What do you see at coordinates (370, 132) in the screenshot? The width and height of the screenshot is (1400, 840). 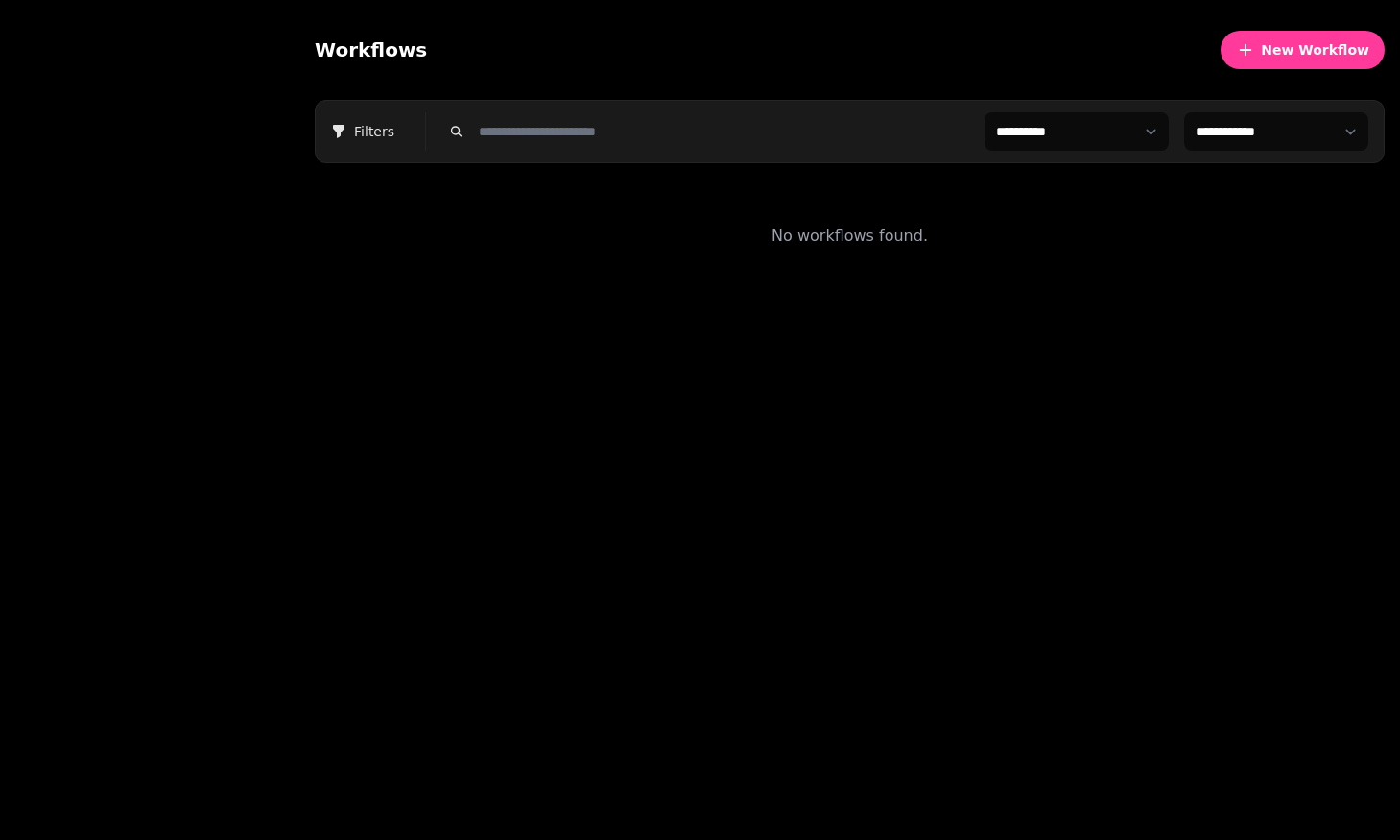 I see `span: Filters` at bounding box center [370, 132].